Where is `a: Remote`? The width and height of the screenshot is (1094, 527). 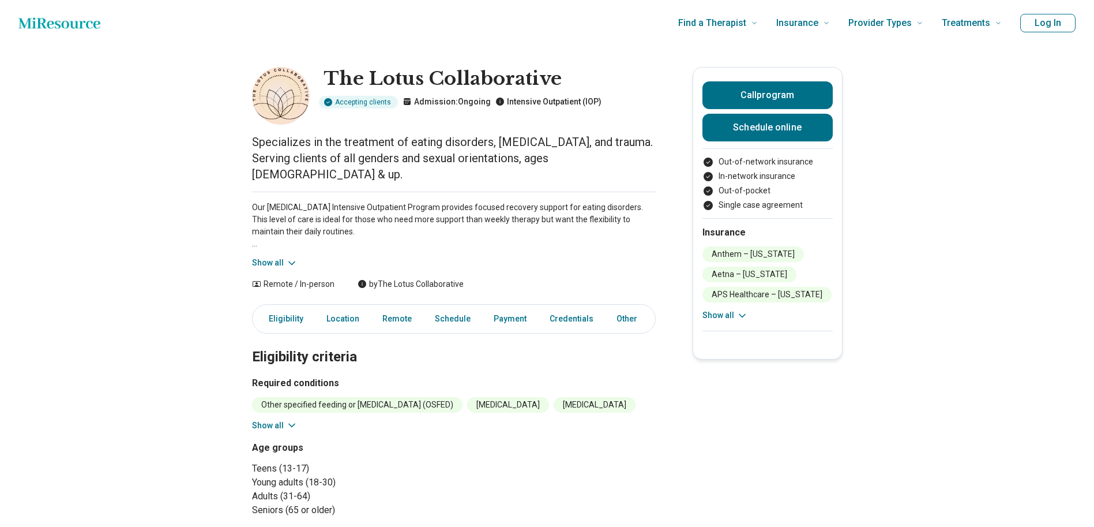
a: Remote is located at coordinates (397, 318).